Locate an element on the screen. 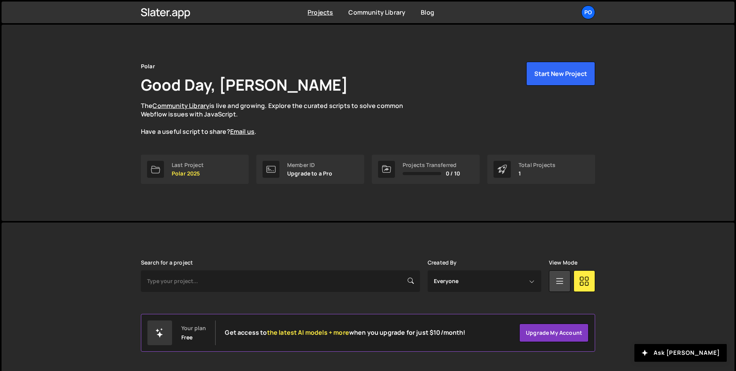 The height and width of the screenshot is (371, 736). a: Projects is located at coordinates (320, 12).